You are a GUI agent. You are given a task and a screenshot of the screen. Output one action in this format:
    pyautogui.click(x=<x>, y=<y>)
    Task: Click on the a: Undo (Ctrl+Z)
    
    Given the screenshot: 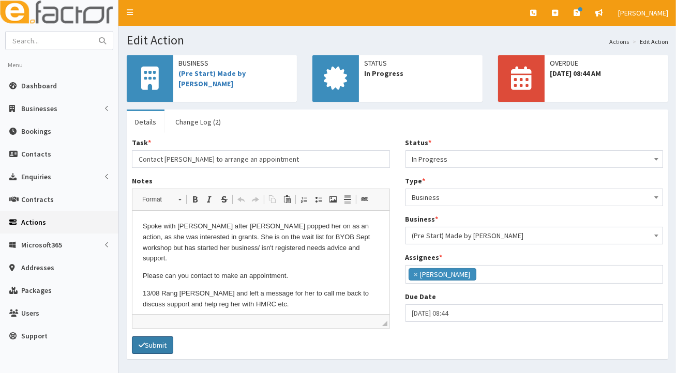 What is the action you would take?
    pyautogui.click(x=241, y=200)
    